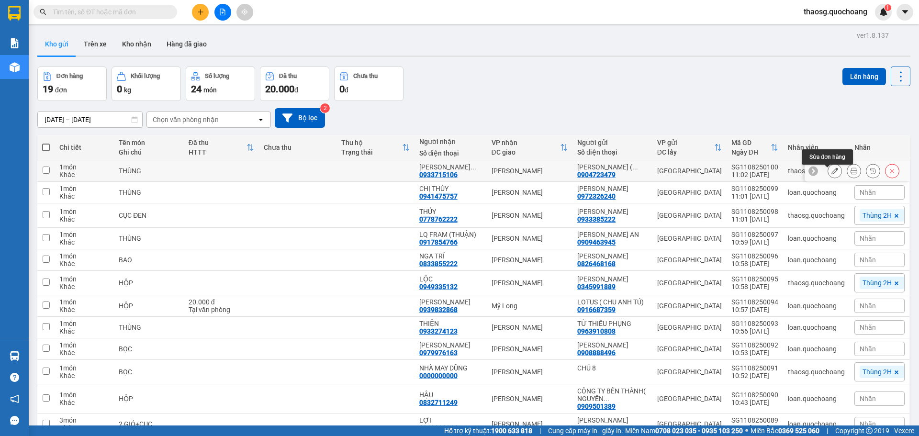  What do you see at coordinates (298, 147) in the screenshot?
I see `div: Chưa thu` at bounding box center [298, 147].